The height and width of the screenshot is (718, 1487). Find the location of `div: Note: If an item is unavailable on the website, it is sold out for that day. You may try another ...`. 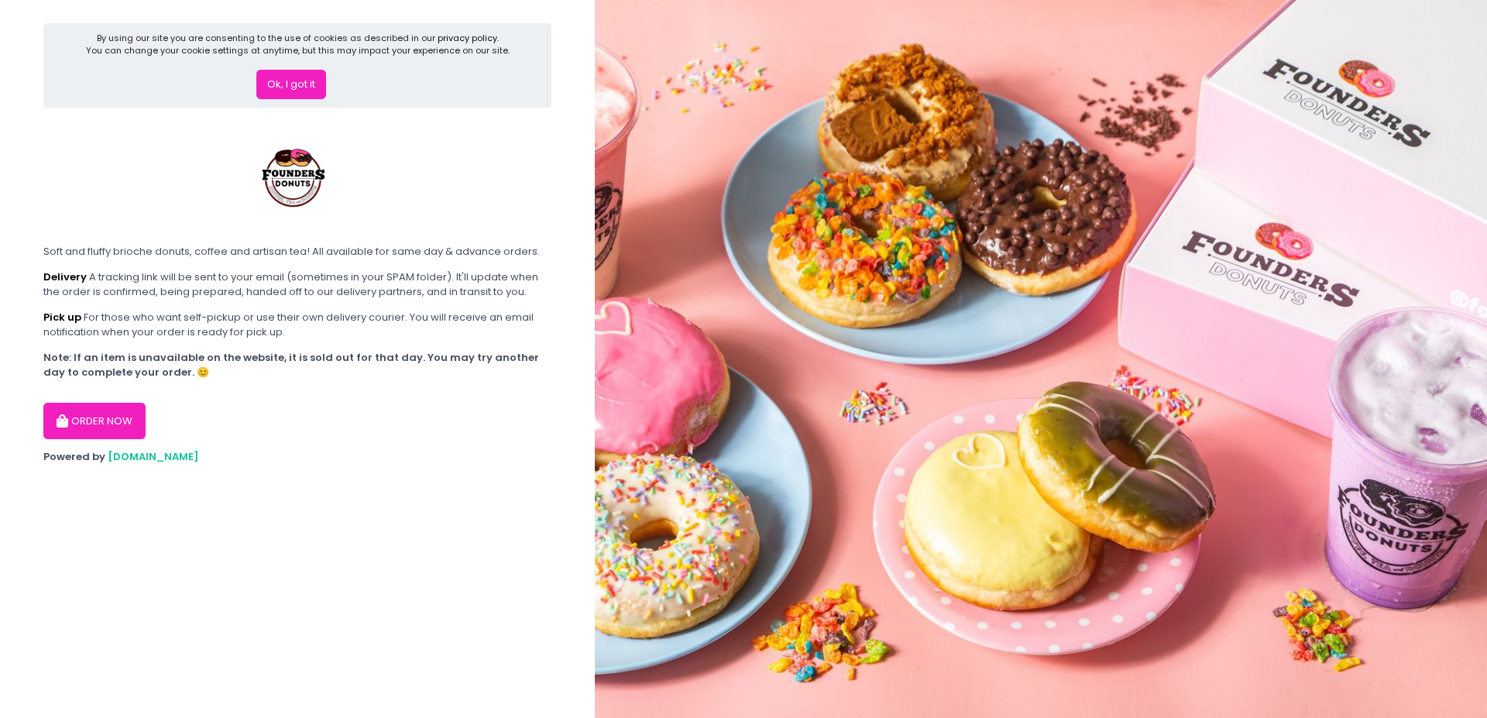

div: Note: If an item is unavailable on the website, it is sold out for that day. You may try another ... is located at coordinates (297, 365).